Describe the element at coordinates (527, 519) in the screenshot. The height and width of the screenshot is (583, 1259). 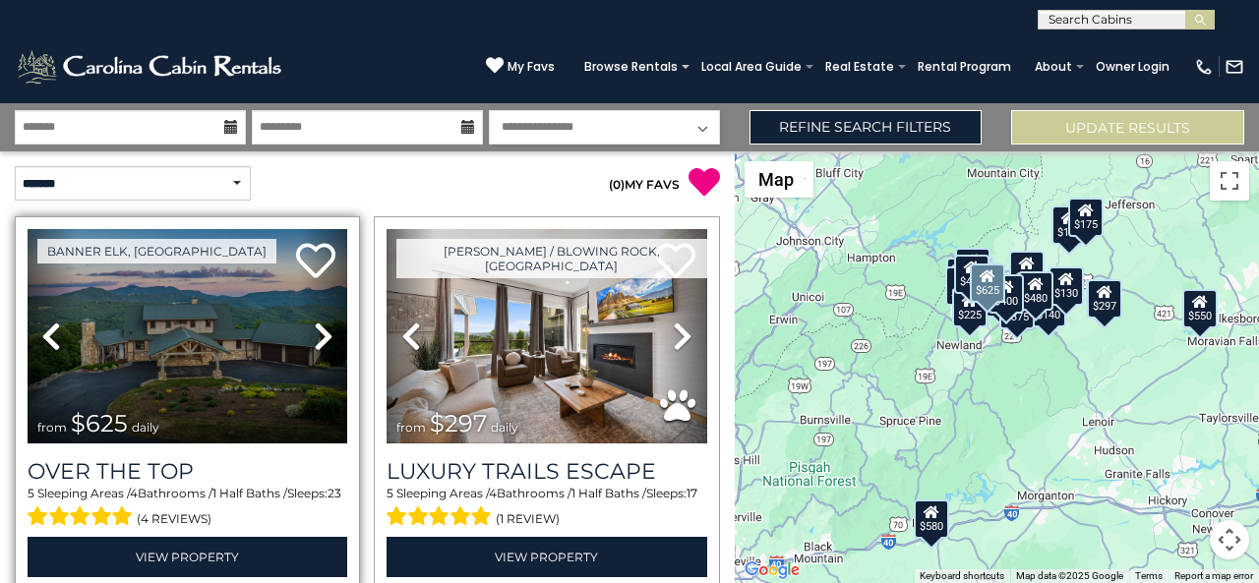
I see `span: (1 review)` at that location.